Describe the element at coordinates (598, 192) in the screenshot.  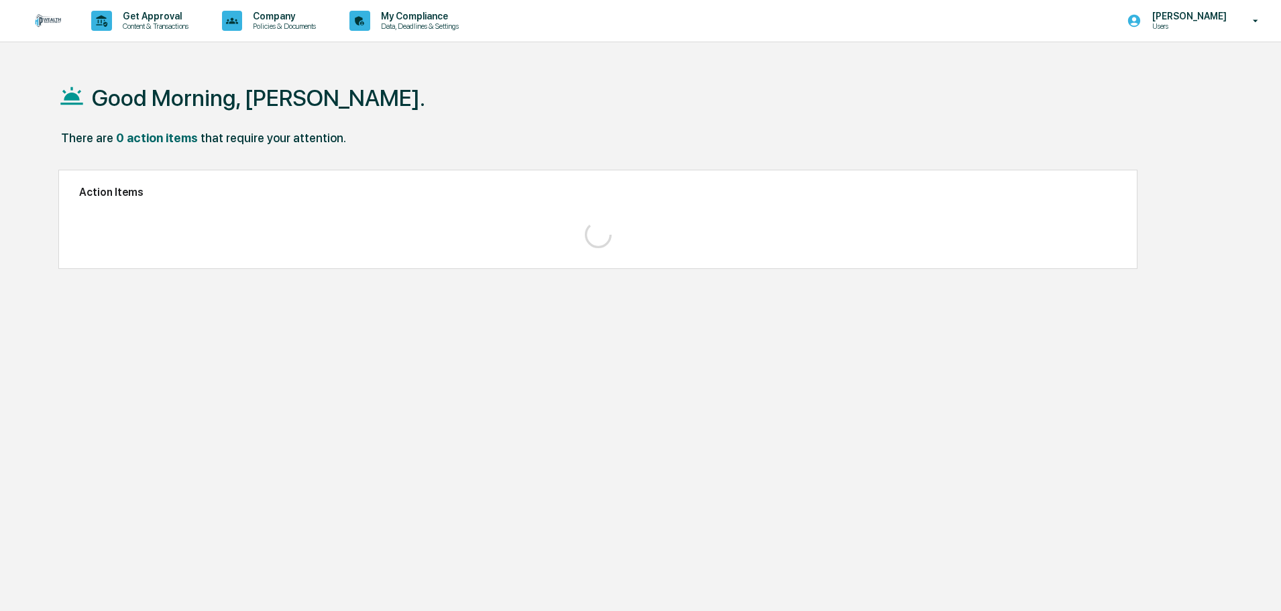
I see `h2: Action Items` at that location.